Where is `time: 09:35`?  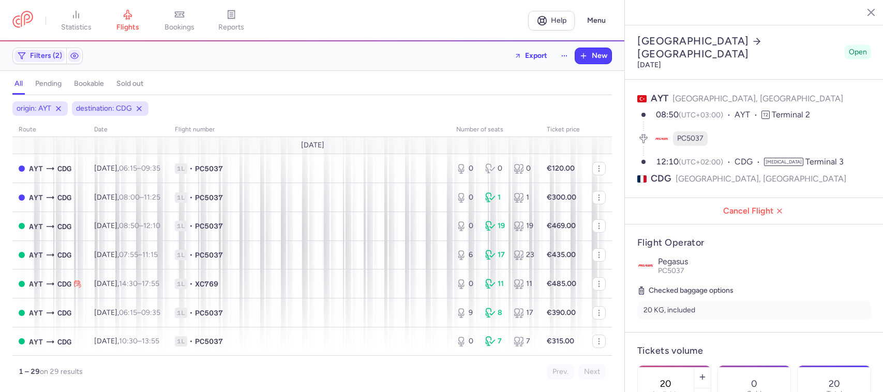
time: 09:35 is located at coordinates (151, 313).